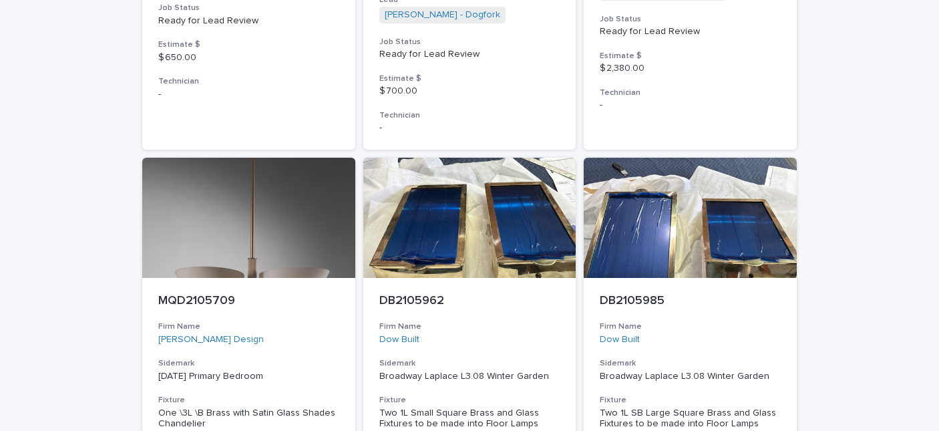 Image resolution: width=939 pixels, height=431 pixels. I want to click on p: DB2105985, so click(690, 301).